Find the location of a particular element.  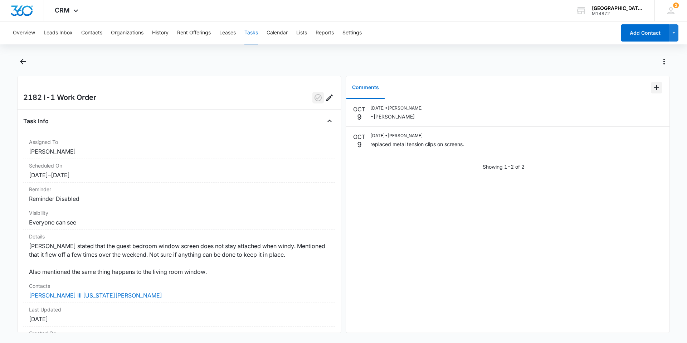

button: Leads Inbox is located at coordinates (58, 33).